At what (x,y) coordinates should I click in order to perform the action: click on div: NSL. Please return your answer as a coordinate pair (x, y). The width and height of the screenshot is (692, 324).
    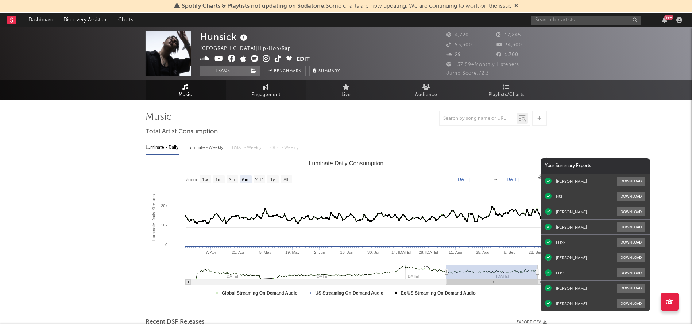
    Looking at the image, I should click on (559, 197).